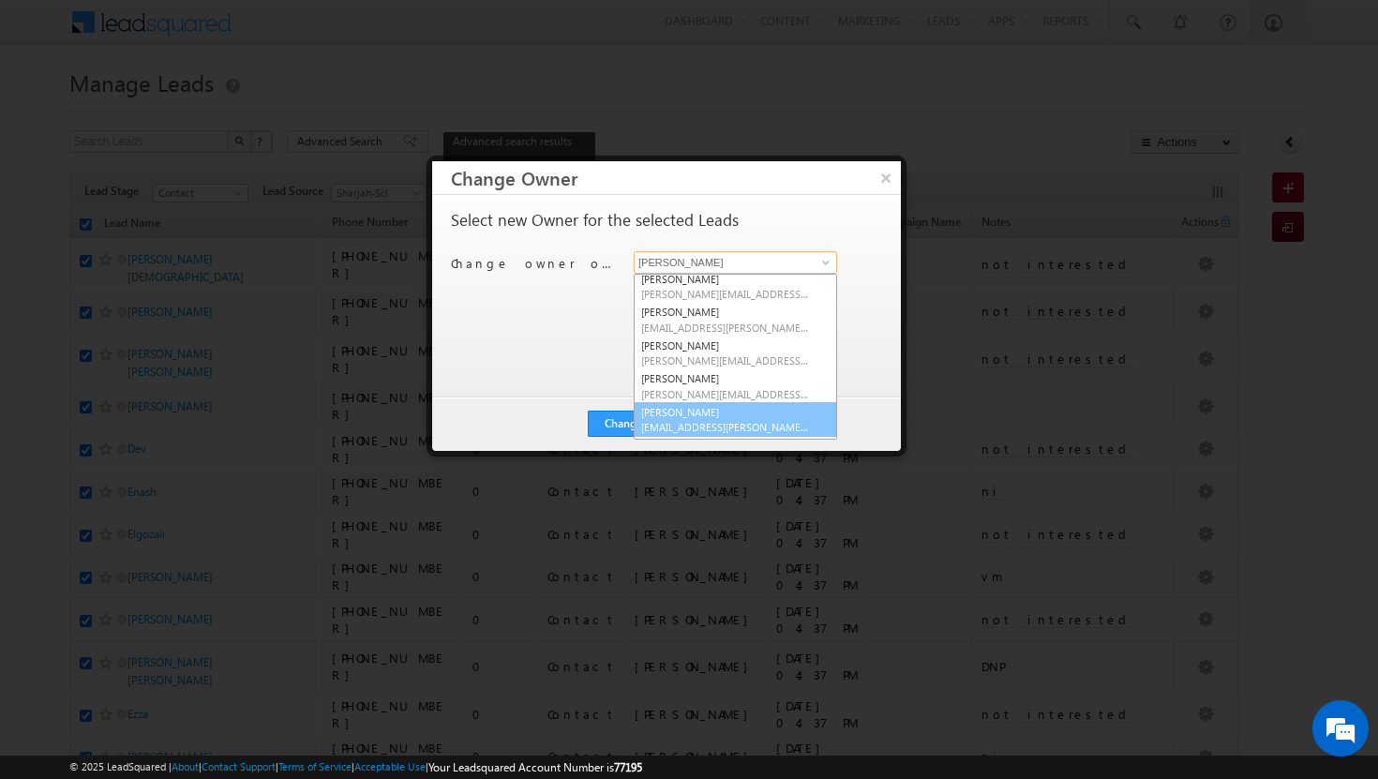  I want to click on a: Contact Support, so click(238, 766).